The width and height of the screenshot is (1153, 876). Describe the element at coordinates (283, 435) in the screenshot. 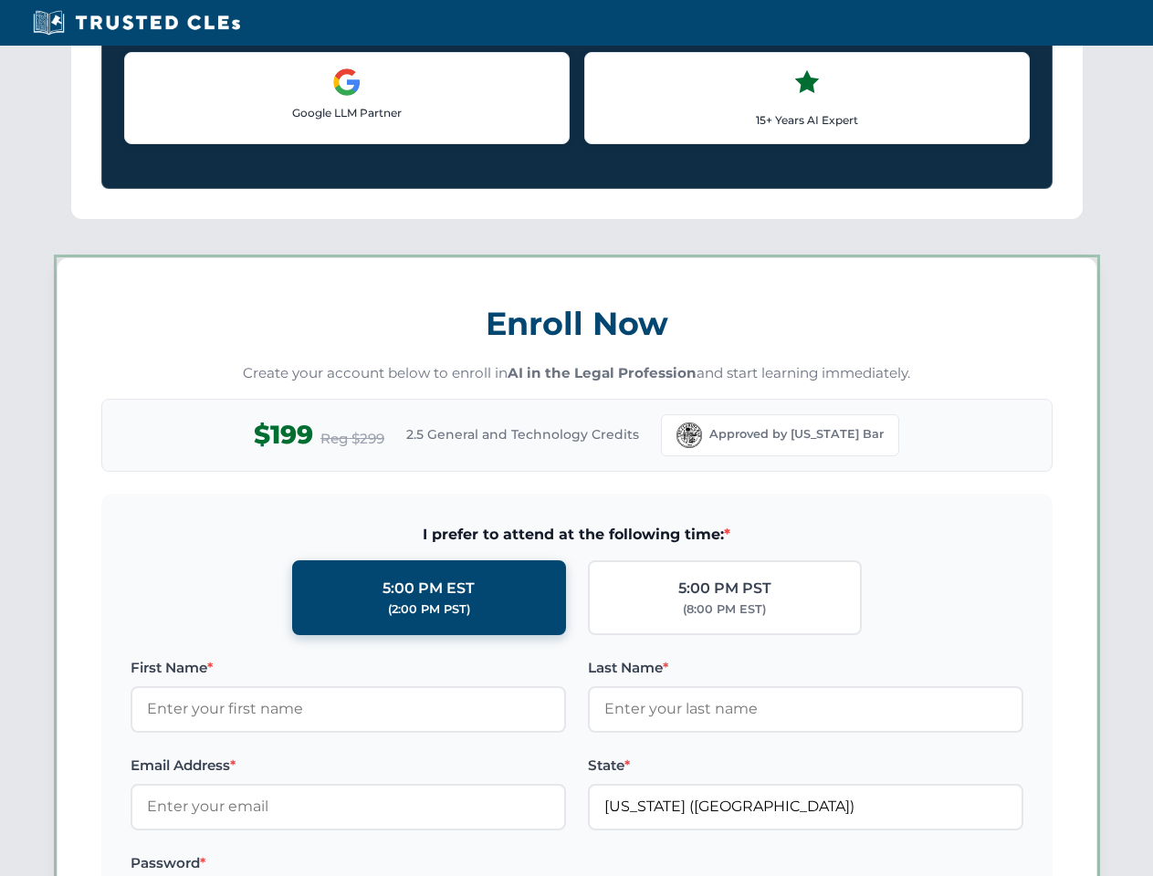

I see `span: $199` at that location.